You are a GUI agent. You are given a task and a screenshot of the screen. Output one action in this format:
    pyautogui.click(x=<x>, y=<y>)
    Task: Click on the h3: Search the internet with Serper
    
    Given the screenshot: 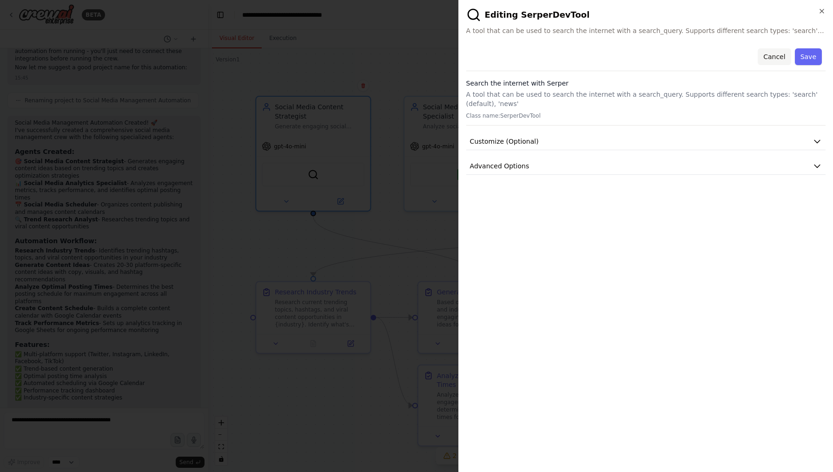 What is the action you would take?
    pyautogui.click(x=645, y=83)
    